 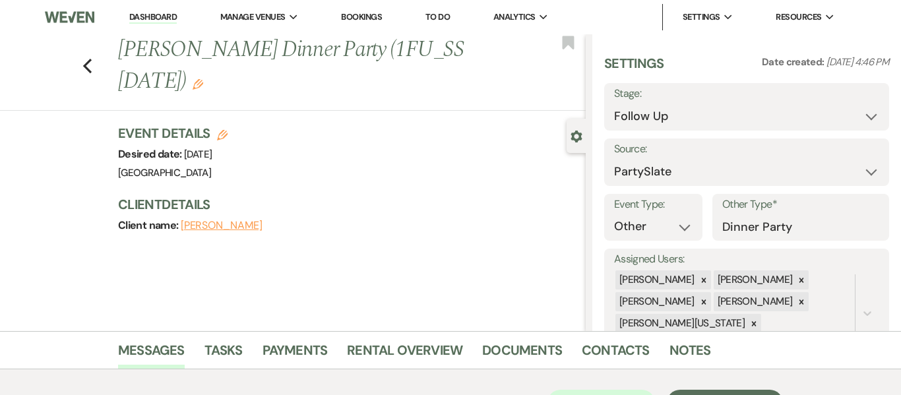 What do you see at coordinates (224, 354) in the screenshot?
I see `a: Tasks` at bounding box center [224, 354].